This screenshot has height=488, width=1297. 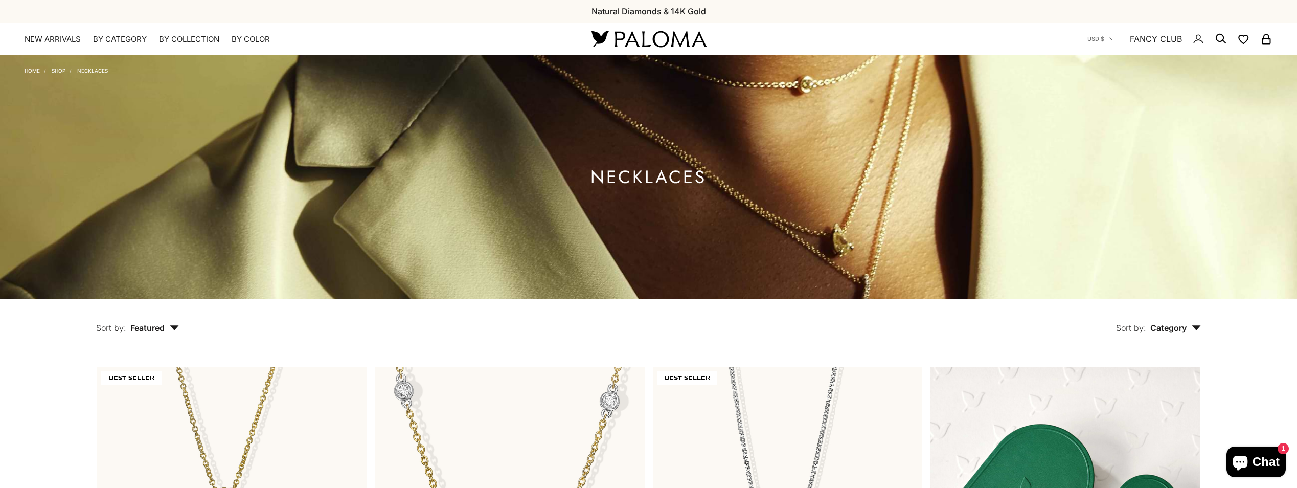 What do you see at coordinates (648, 177) in the screenshot?
I see `h1: Necklaces` at bounding box center [648, 177].